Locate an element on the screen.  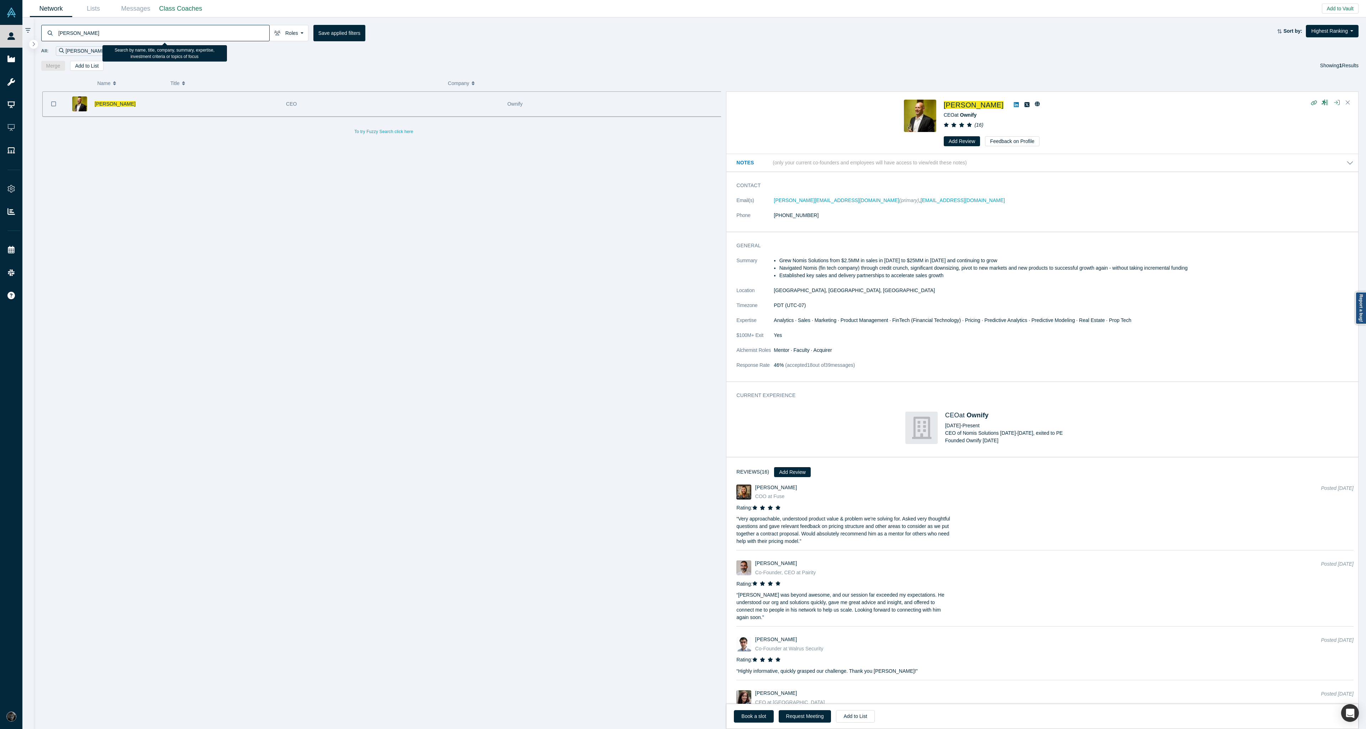
span: Name is located at coordinates (104, 83).